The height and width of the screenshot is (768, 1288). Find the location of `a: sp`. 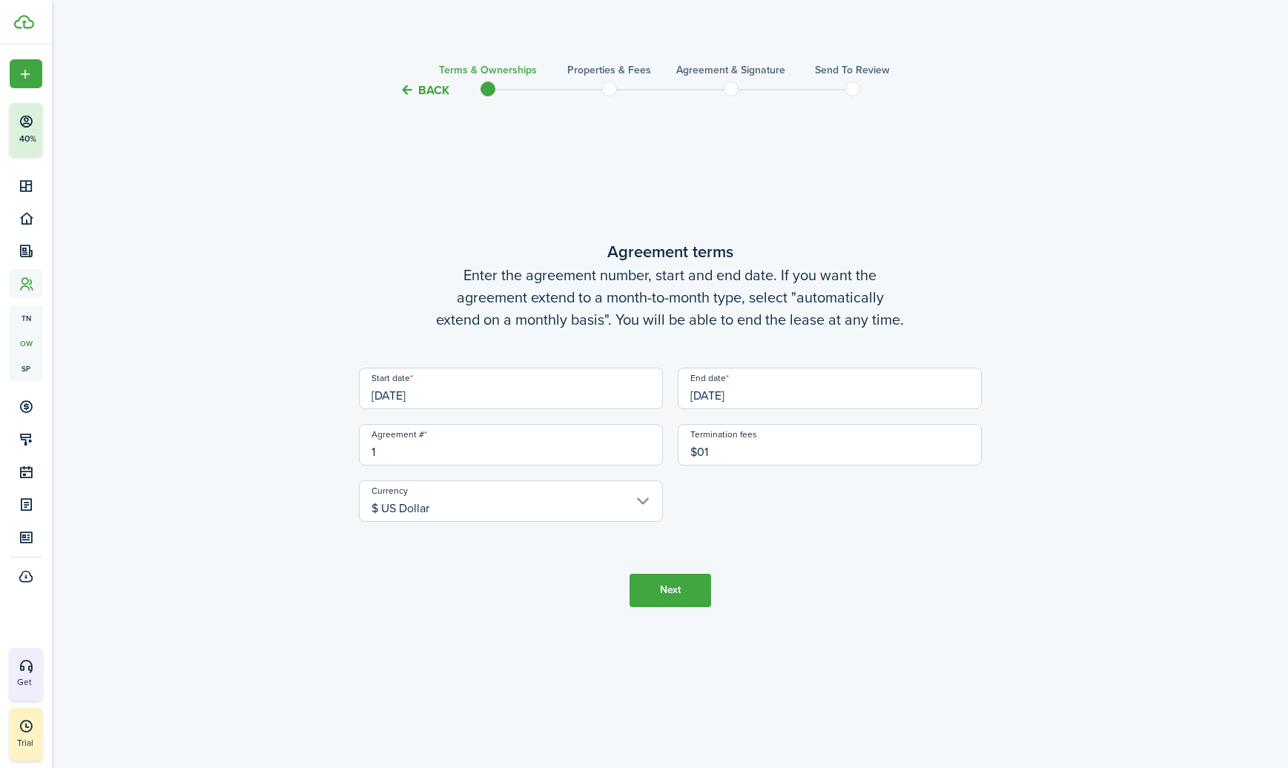

a: sp is located at coordinates (26, 369).